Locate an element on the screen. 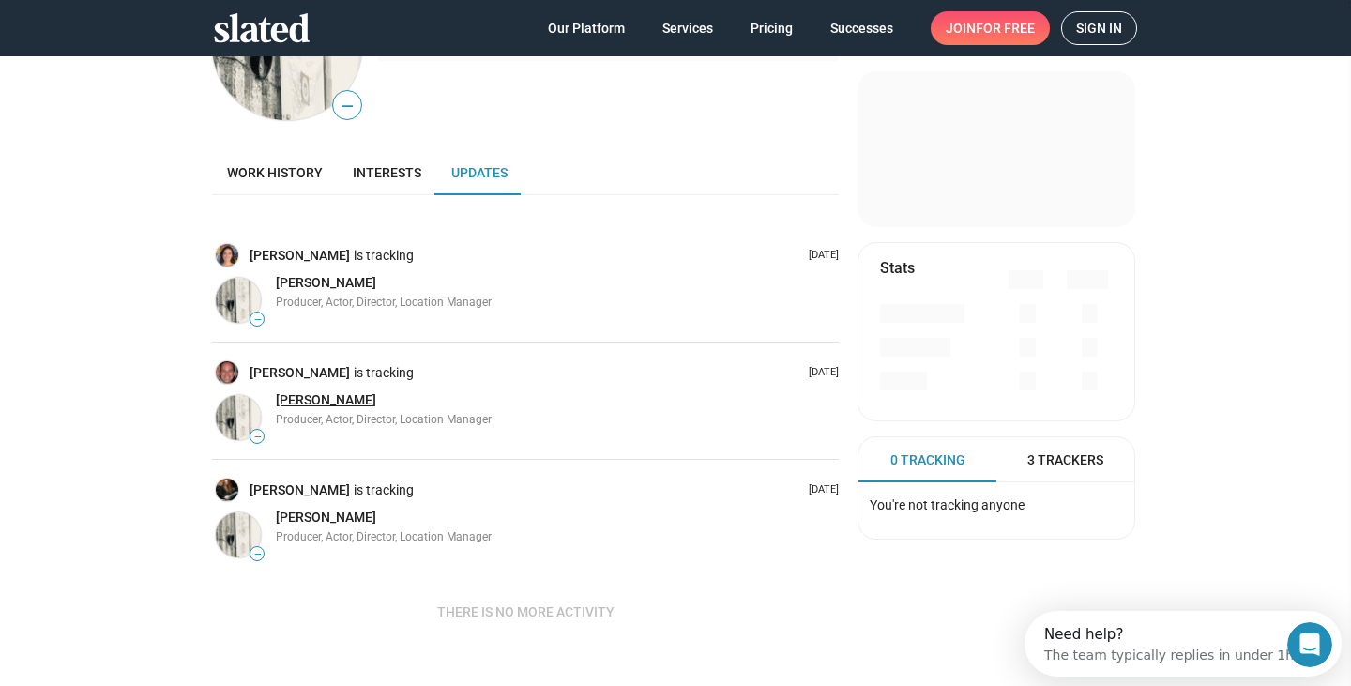 This screenshot has height=686, width=1351. span: Successes is located at coordinates (862, 28).